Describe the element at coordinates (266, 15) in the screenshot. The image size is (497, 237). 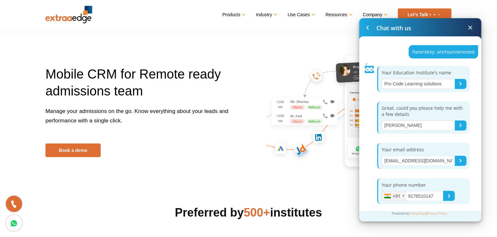
I see `a: Industry` at that location.